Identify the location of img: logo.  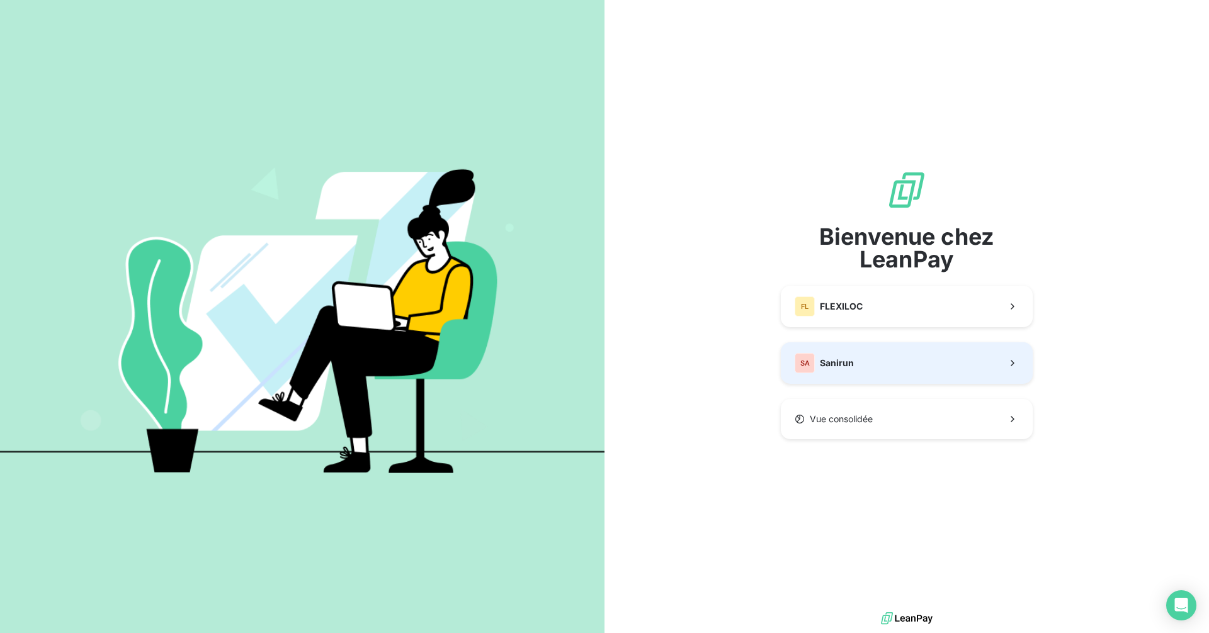
(907, 619).